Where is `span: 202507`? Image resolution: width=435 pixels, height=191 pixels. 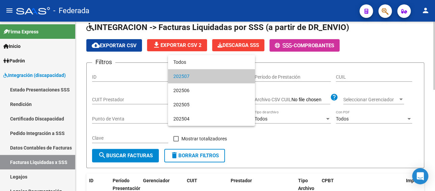 span: 202507 is located at coordinates (211, 76).